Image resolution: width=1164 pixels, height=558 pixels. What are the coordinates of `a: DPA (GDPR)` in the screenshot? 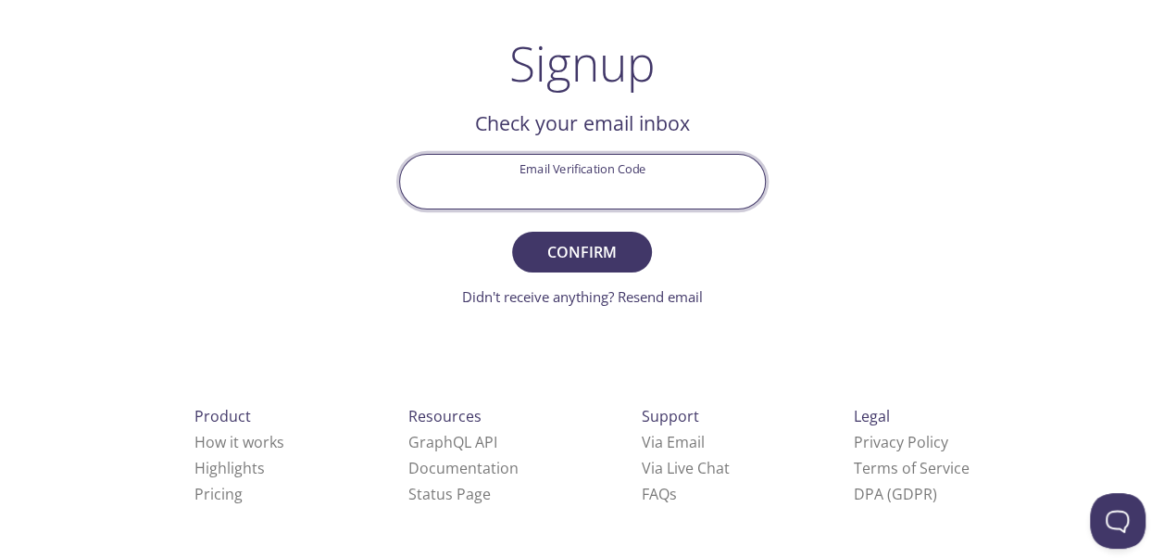 It's located at (896, 494).